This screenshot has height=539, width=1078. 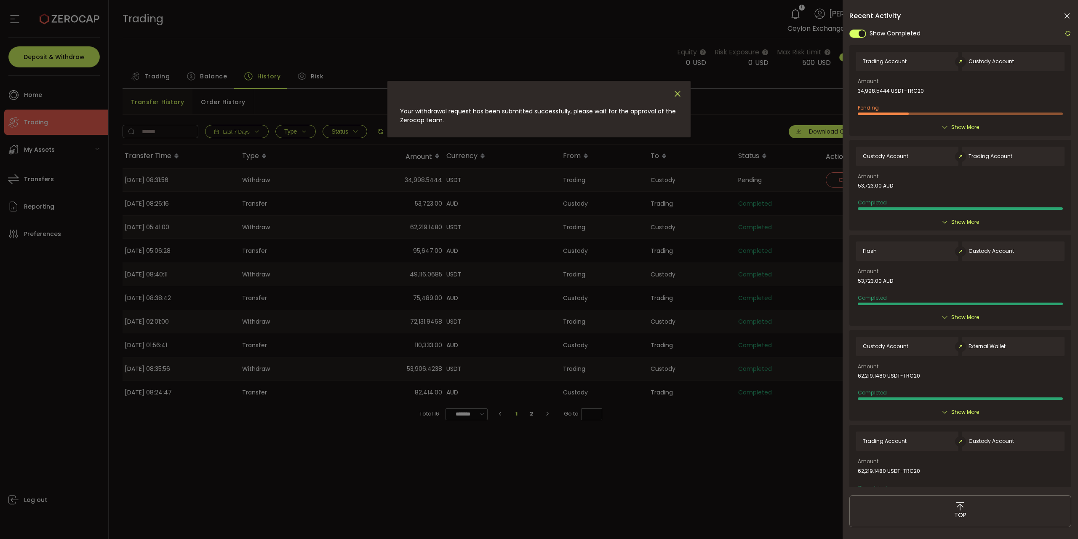 What do you see at coordinates (869, 107) in the screenshot?
I see `span: Pending` at bounding box center [869, 107].